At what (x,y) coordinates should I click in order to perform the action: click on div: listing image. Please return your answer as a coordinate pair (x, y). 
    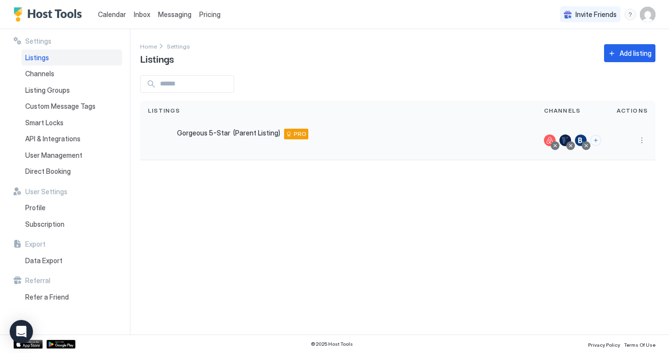
    Looking at the image, I should click on (160, 140).